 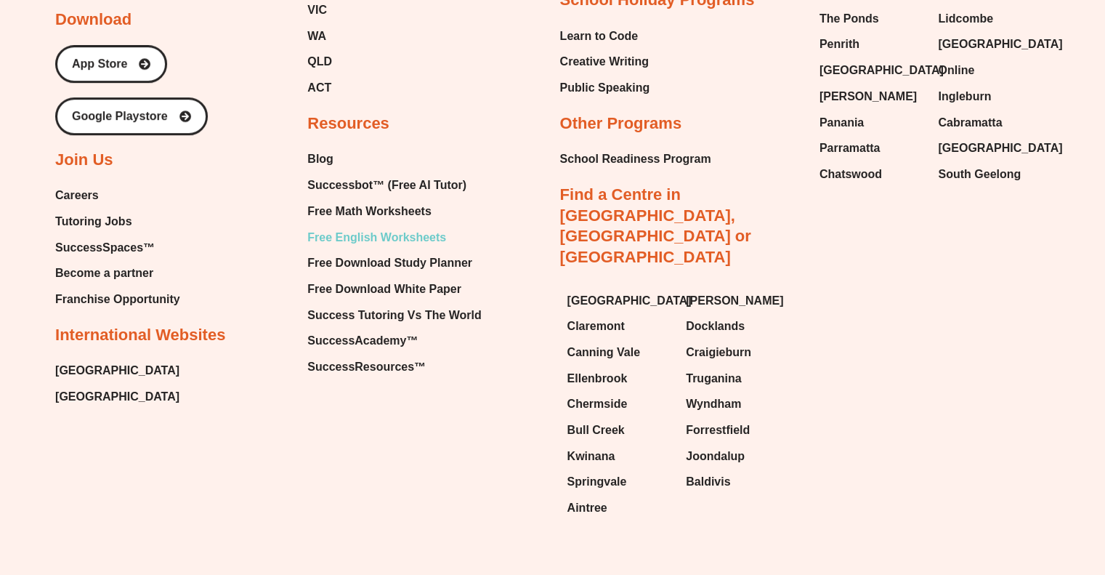 I want to click on span: Free English Worksheets, so click(x=376, y=238).